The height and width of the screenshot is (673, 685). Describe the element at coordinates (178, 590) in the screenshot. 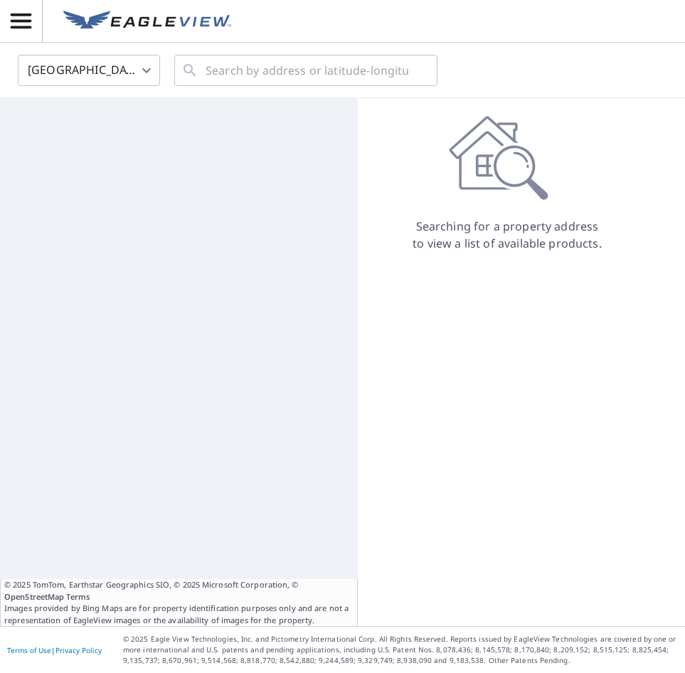

I see `span: © 2025 TomTom, Earthstar Geographics SIO, © 2025 Microsoft Corporation, ©` at that location.